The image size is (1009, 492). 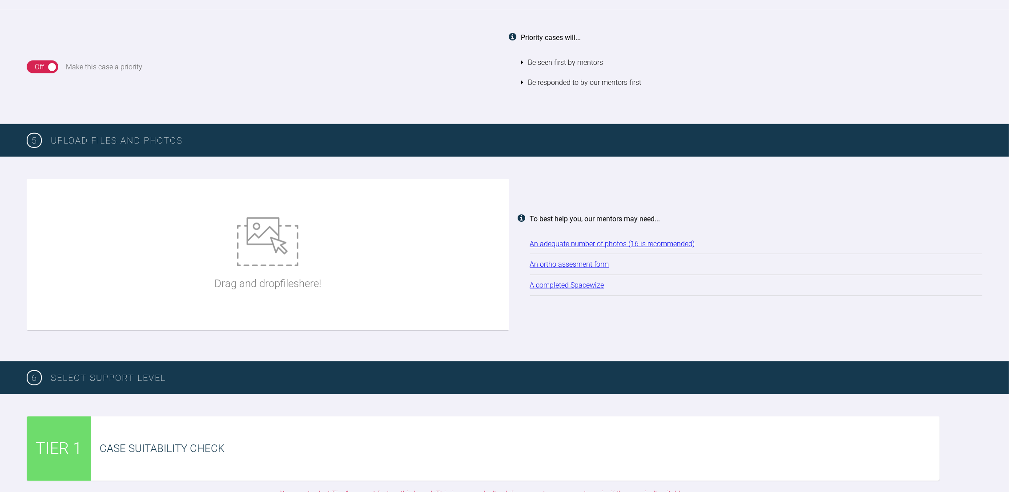 What do you see at coordinates (567, 285) in the screenshot?
I see `a: A completed Spacewize` at bounding box center [567, 285].